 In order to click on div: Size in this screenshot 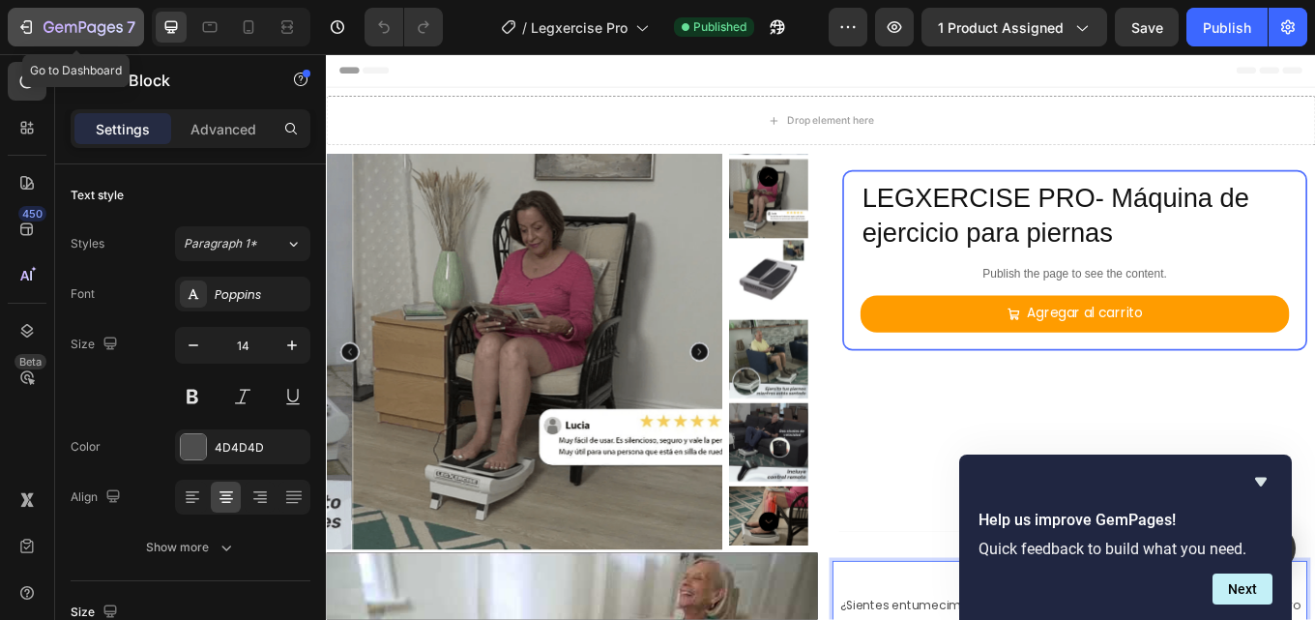, I will do `click(96, 344)`.